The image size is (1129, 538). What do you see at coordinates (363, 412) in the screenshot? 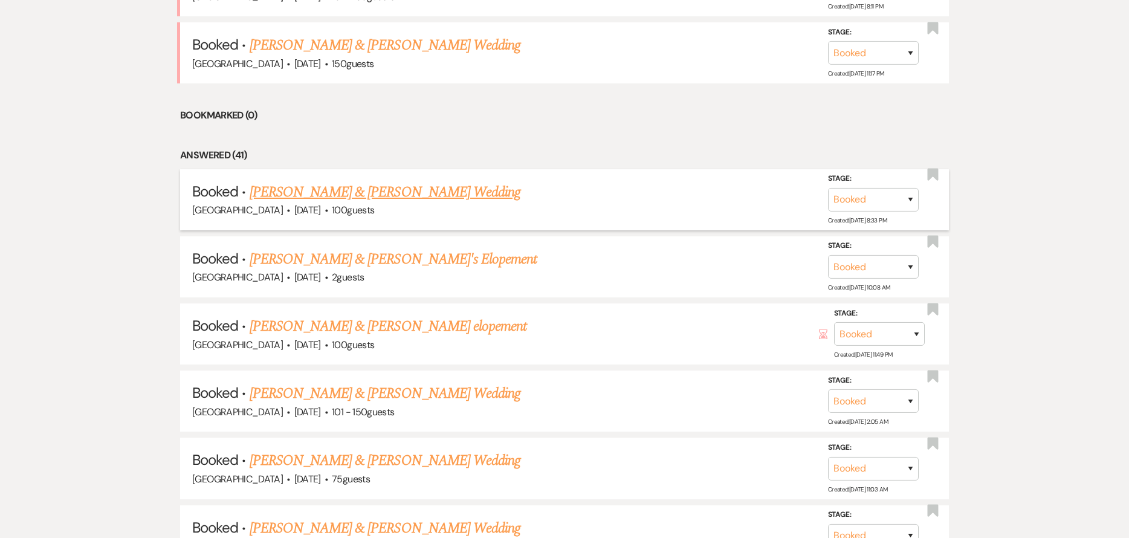
I see `span: 101 - 150 guests` at bounding box center [363, 412].